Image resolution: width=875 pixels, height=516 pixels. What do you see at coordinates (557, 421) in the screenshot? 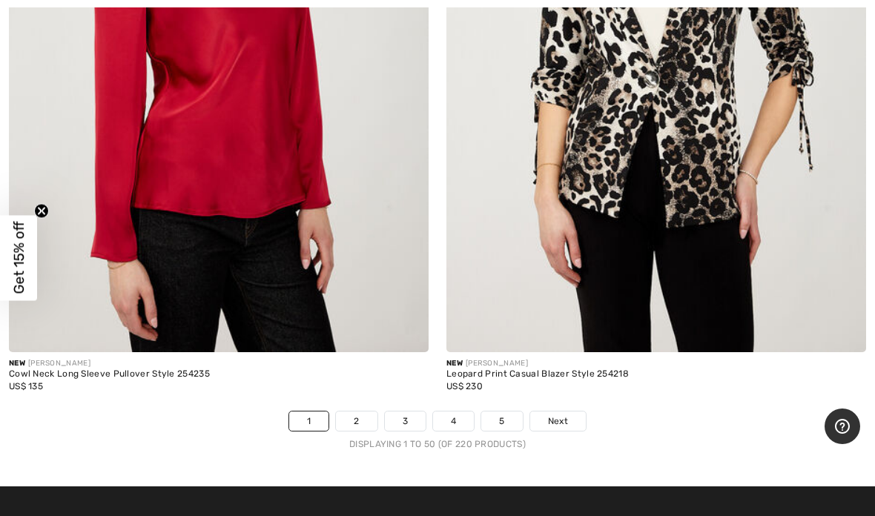
I see `span: Next` at bounding box center [557, 421].